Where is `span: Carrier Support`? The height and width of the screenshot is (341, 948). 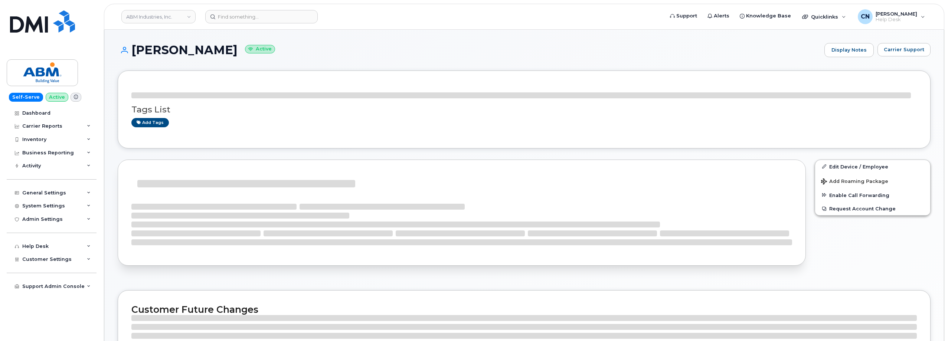
span: Carrier Support is located at coordinates (904, 49).